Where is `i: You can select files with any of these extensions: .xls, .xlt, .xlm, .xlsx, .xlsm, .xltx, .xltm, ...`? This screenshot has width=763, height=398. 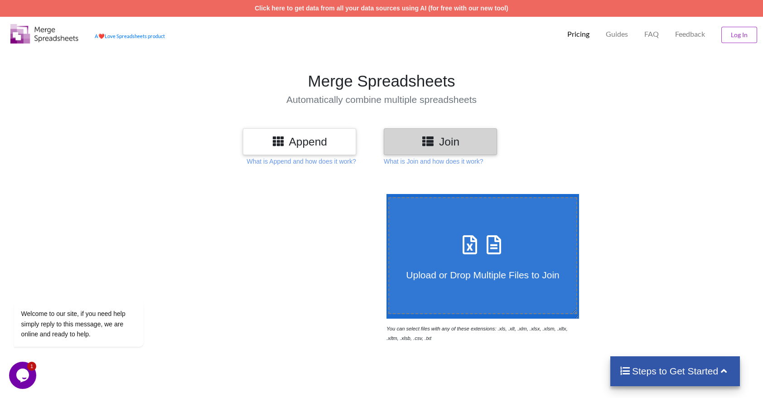 i: You can select files with any of these extensions: .xls, .xlt, .xlm, .xlsx, .xlsm, .xltx, .xltm, ... is located at coordinates (477, 333).